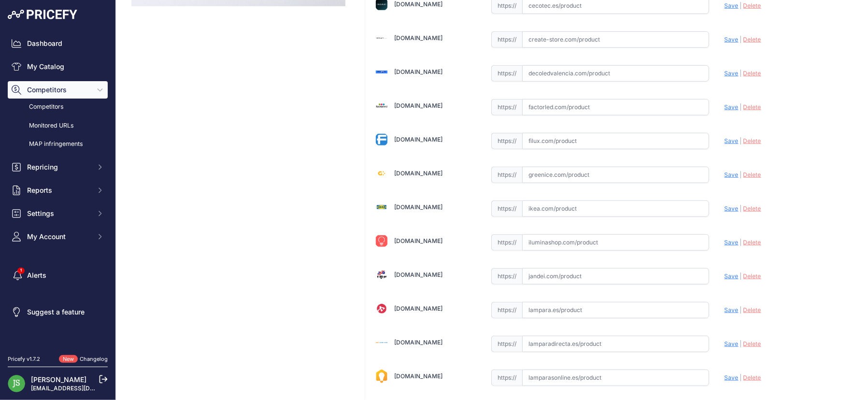 The height and width of the screenshot is (400, 843). What do you see at coordinates (57, 190) in the screenshot?
I see `button: Reports` at bounding box center [57, 190].